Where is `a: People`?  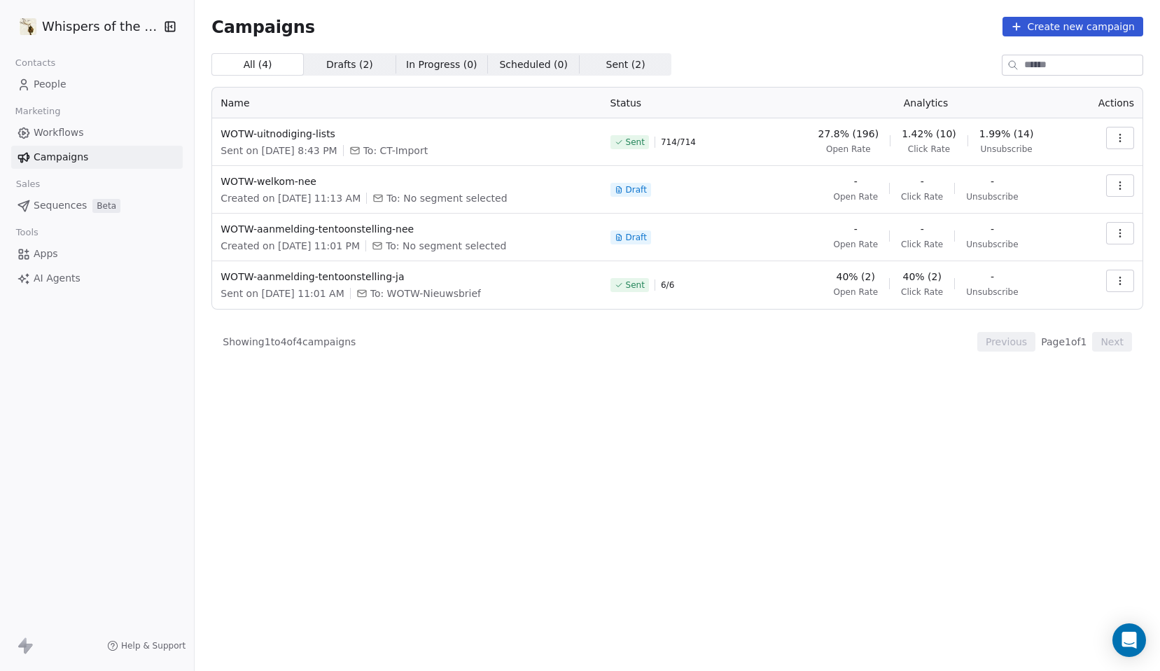
a: People is located at coordinates (97, 84).